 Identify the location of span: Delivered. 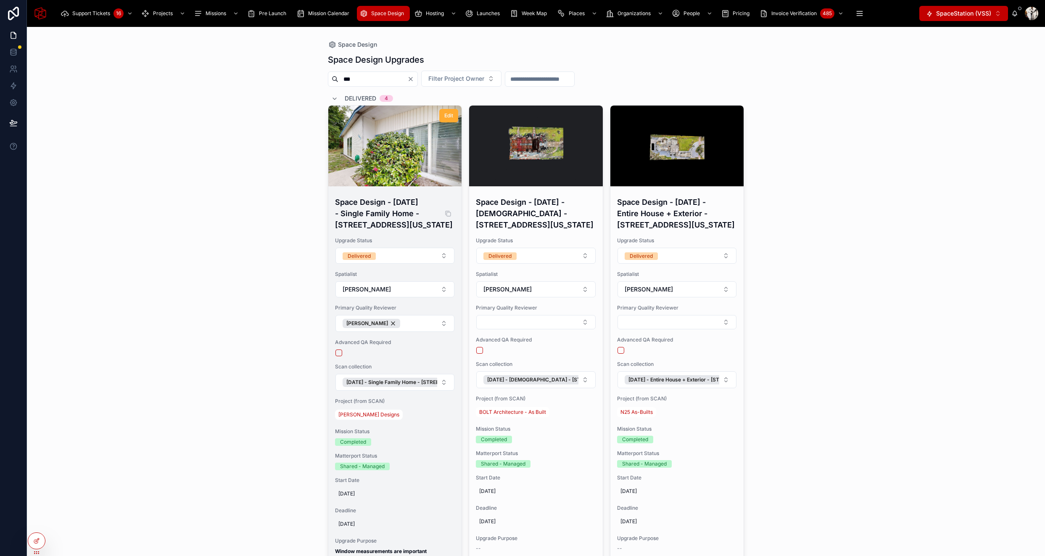
(360, 98).